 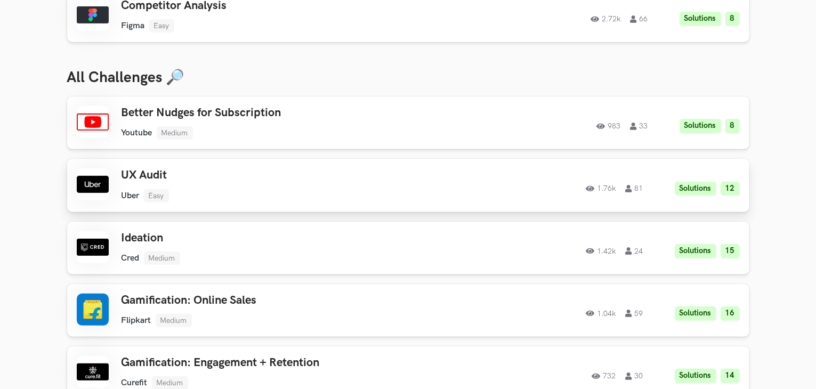 What do you see at coordinates (639, 126) in the screenshot?
I see `span: 33` at bounding box center [639, 126].